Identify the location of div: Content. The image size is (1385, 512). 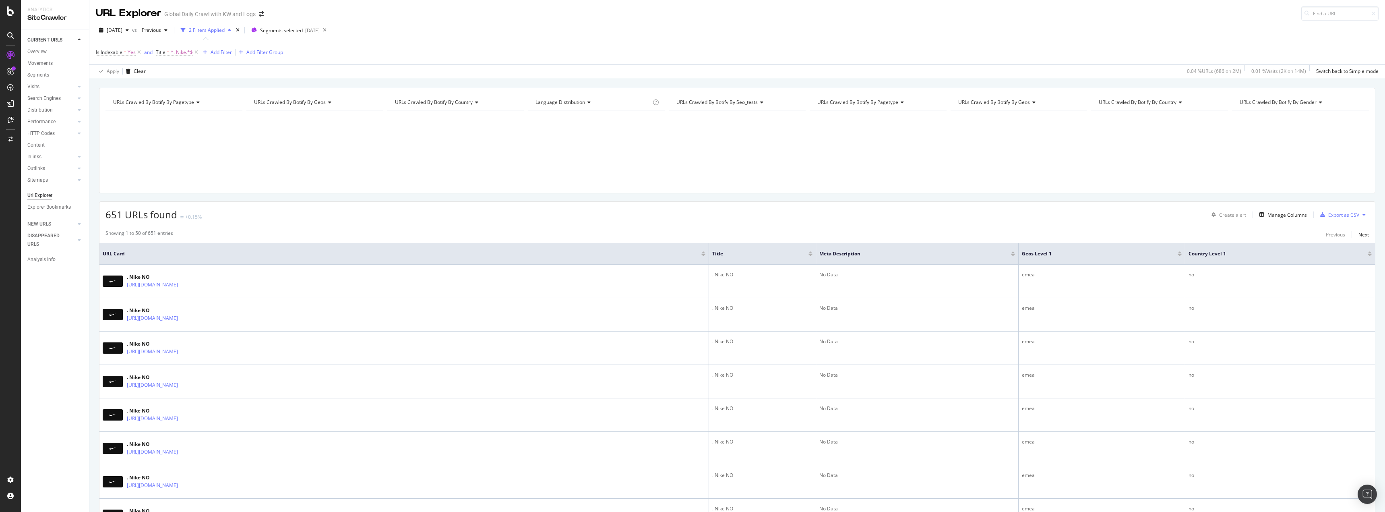
(36, 145).